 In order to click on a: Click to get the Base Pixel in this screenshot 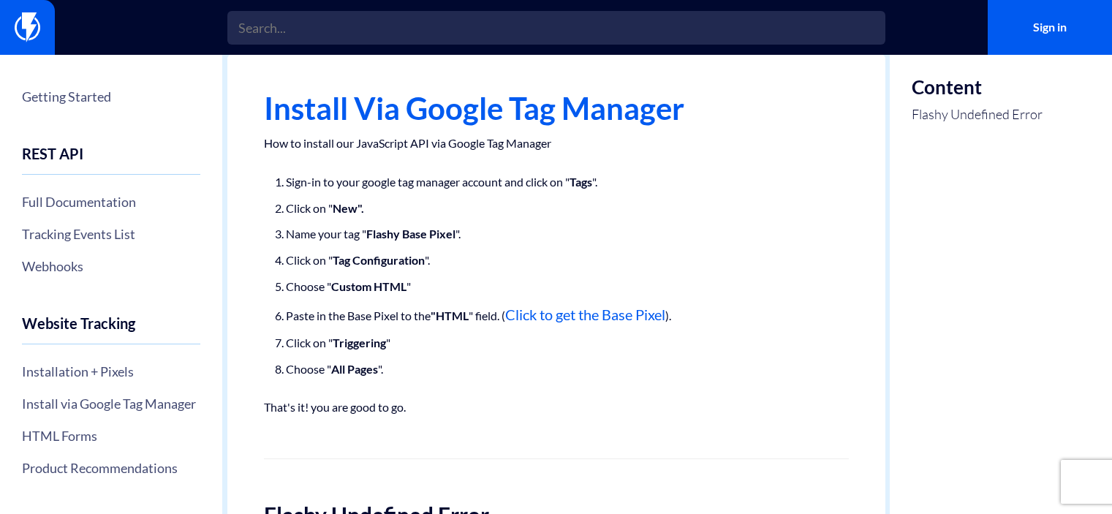, I will do `click(585, 315)`.